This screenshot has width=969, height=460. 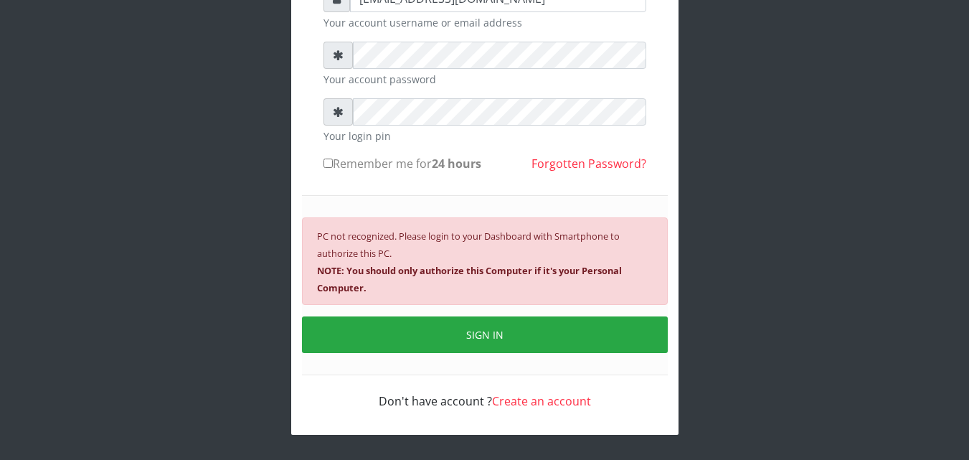 What do you see at coordinates (485, 392) in the screenshot?
I see `div: Don't have account ?` at bounding box center [485, 392].